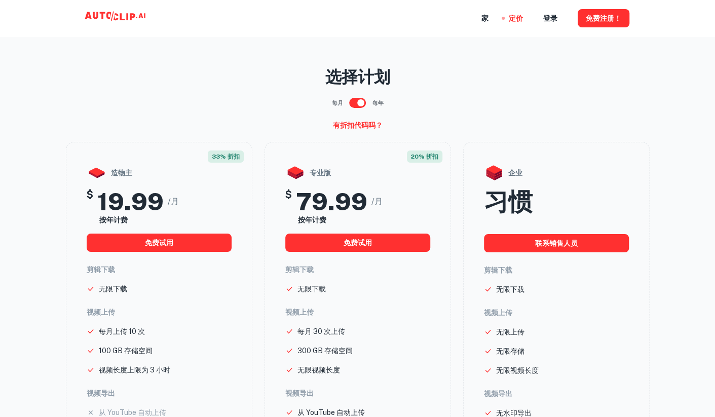 This screenshot has width=715, height=417. What do you see at coordinates (321, 332) in the screenshot?
I see `p: 每月 30 次上传` at bounding box center [321, 332].